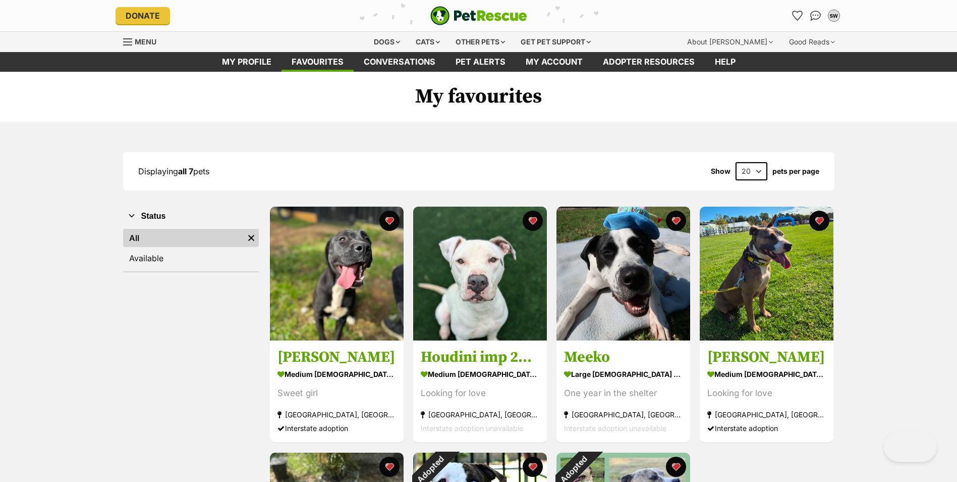 This screenshot has width=957, height=482. I want to click on img: Houdini imp 2842, so click(480, 273).